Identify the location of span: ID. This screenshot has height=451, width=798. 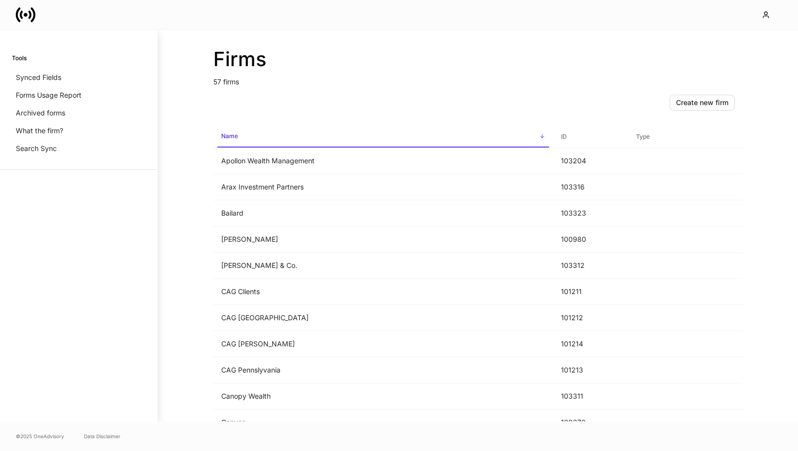
(590, 137).